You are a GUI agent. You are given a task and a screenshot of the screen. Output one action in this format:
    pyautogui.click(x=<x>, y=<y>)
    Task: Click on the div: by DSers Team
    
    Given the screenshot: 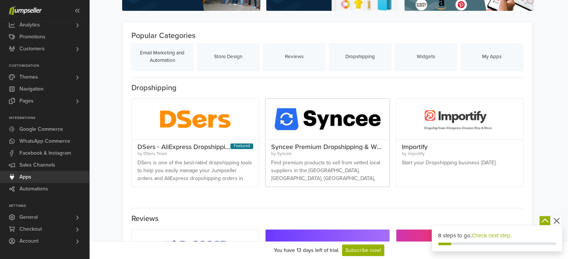 What is the action you would take?
    pyautogui.click(x=195, y=154)
    